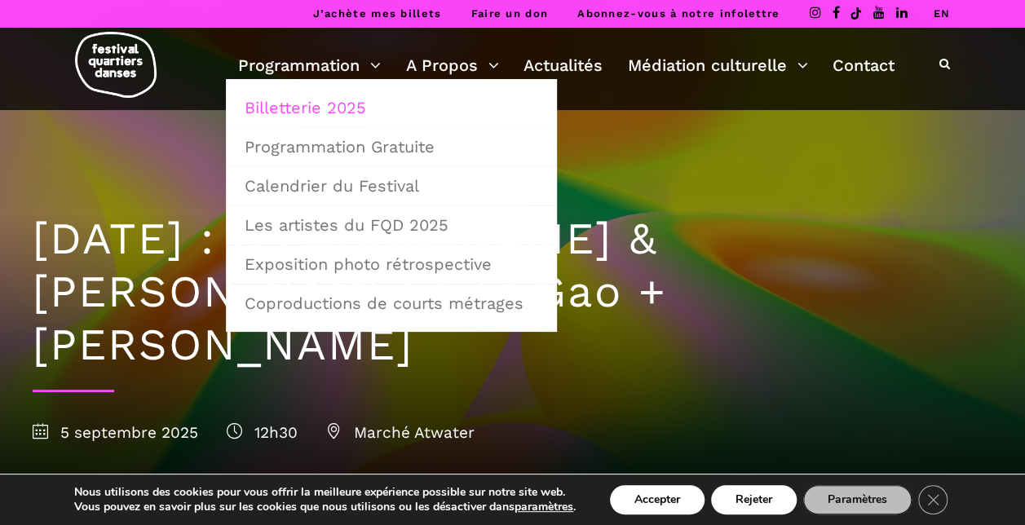 Image resolution: width=1025 pixels, height=525 pixels. Describe the element at coordinates (325, 493) in the screenshot. I see `p: Nous utilisons des cookies pour vous offrir la meilleure expérience possible sur notre site web.` at that location.